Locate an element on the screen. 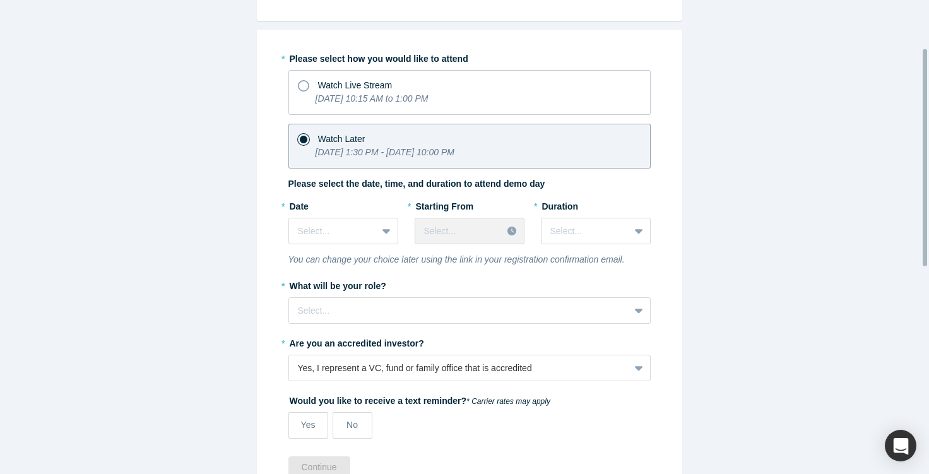 The height and width of the screenshot is (474, 929). label: Please select how you would like to attend is located at coordinates (470, 57).